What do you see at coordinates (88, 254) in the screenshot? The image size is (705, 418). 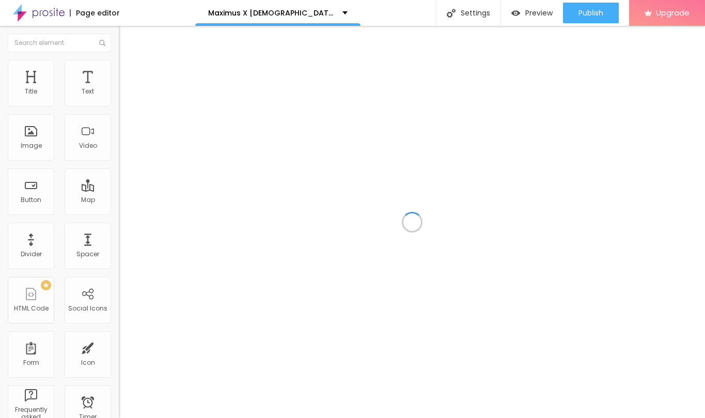 I see `div: Spacer` at bounding box center [88, 254].